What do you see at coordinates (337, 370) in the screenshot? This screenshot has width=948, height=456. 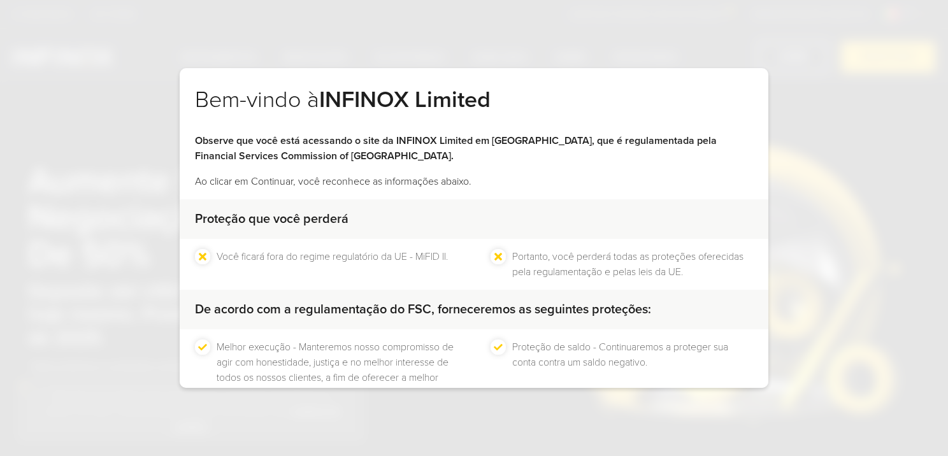 I see `li: Melhor execução - Manteremos nosso compromisso de agir com honestidade, justiça e no melhor inter...` at bounding box center [337, 370].